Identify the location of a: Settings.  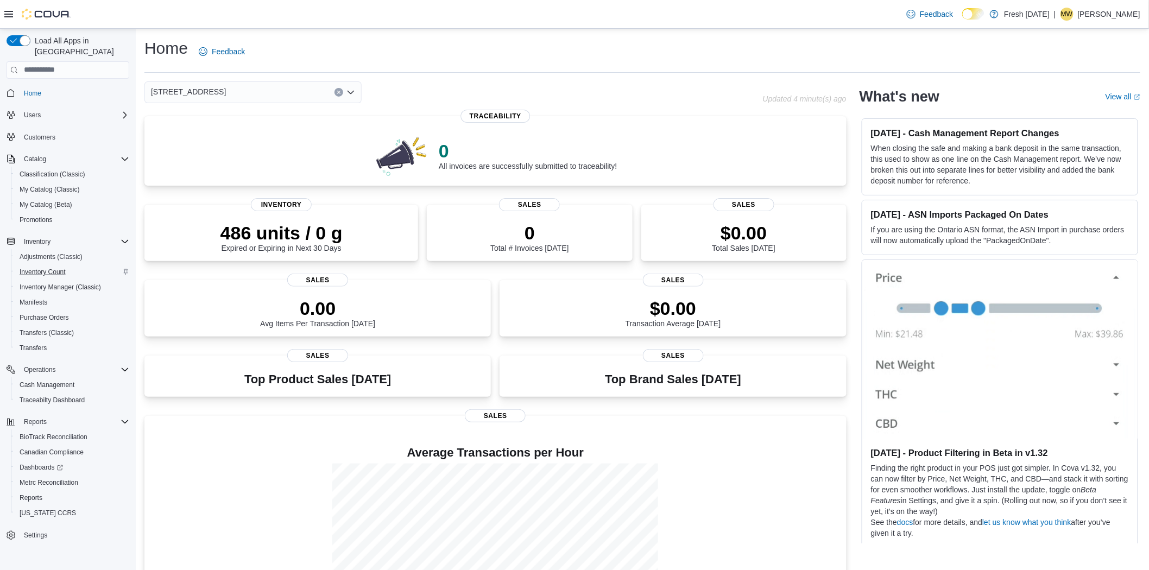
(35, 535).